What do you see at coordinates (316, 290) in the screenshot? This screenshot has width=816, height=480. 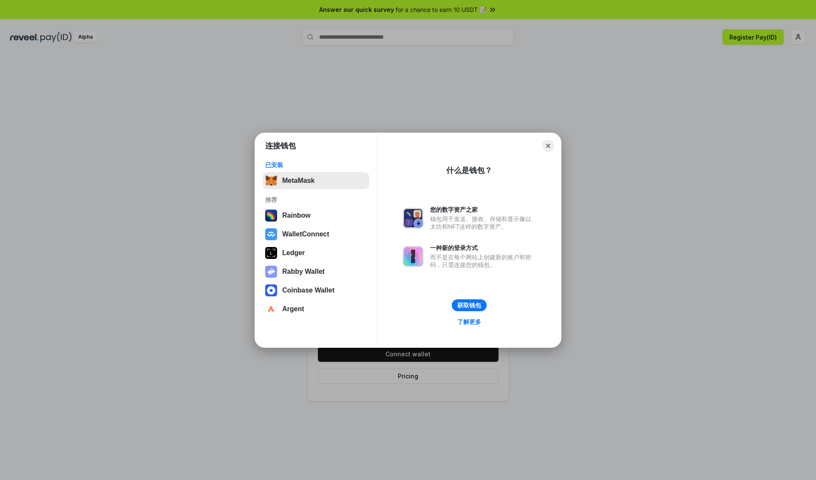 I see `button: Coinbase Wallet` at bounding box center [316, 290].